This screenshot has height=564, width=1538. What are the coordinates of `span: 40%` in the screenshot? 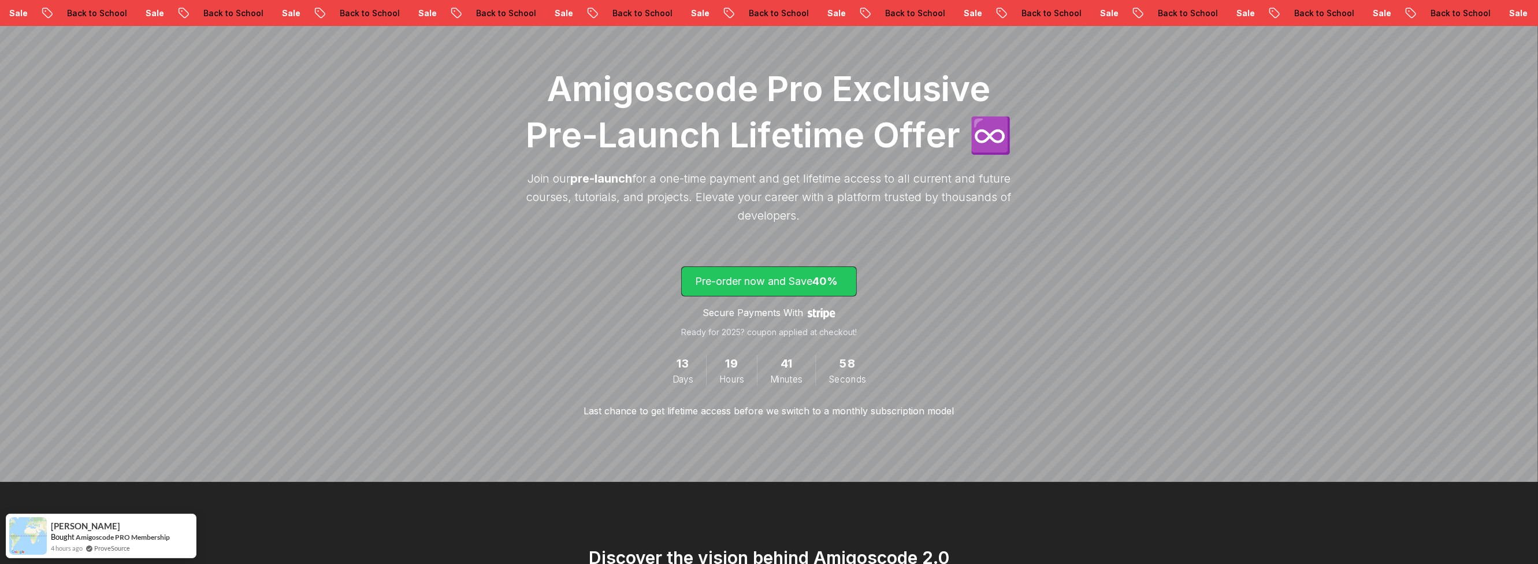 It's located at (825, 281).